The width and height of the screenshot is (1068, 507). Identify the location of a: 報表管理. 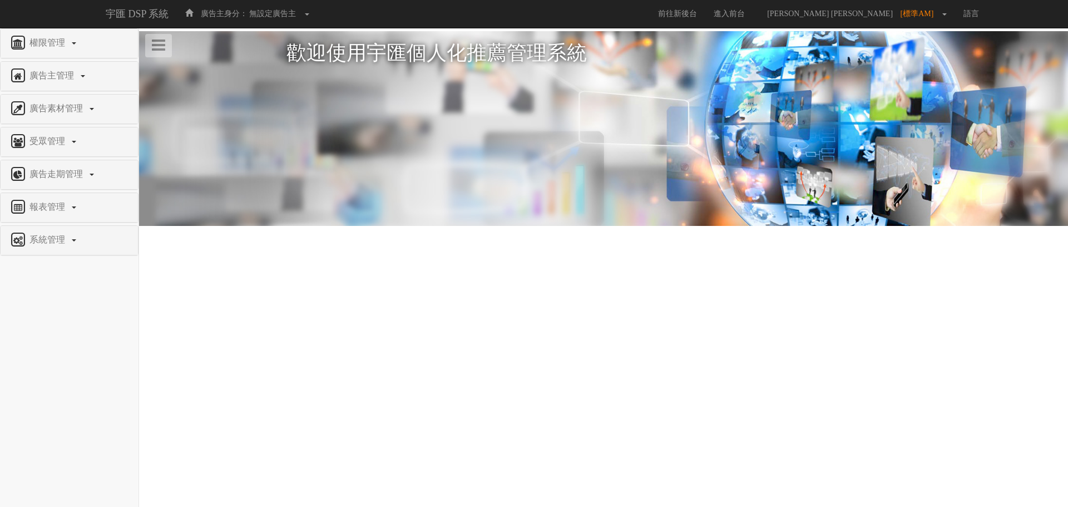
(69, 208).